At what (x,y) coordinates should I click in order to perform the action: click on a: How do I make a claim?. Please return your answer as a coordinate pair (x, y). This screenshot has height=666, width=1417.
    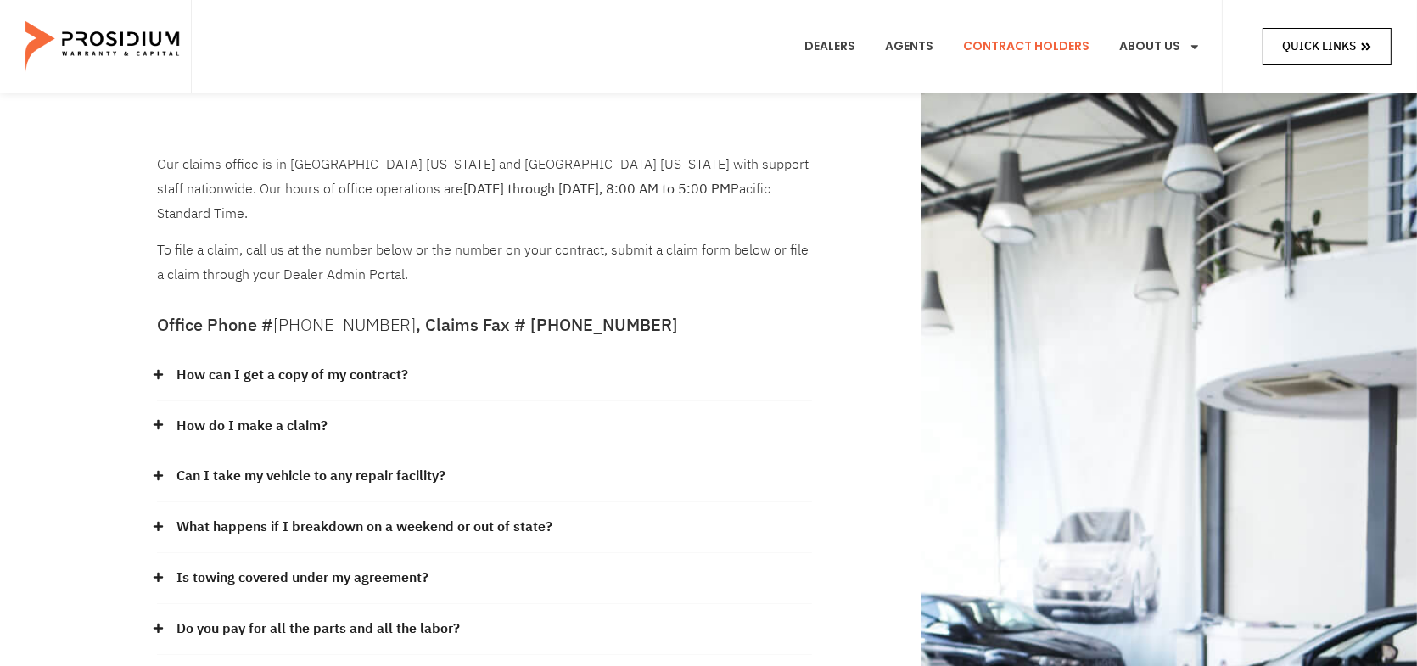
    Looking at the image, I should click on (252, 426).